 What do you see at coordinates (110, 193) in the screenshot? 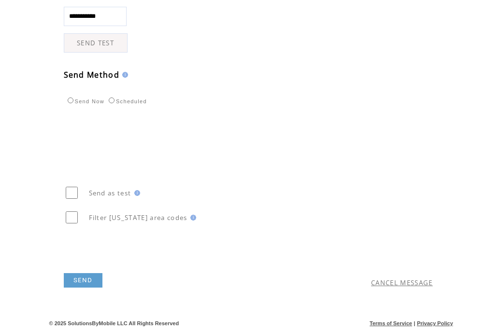
I see `span: Send as test` at bounding box center [110, 193].